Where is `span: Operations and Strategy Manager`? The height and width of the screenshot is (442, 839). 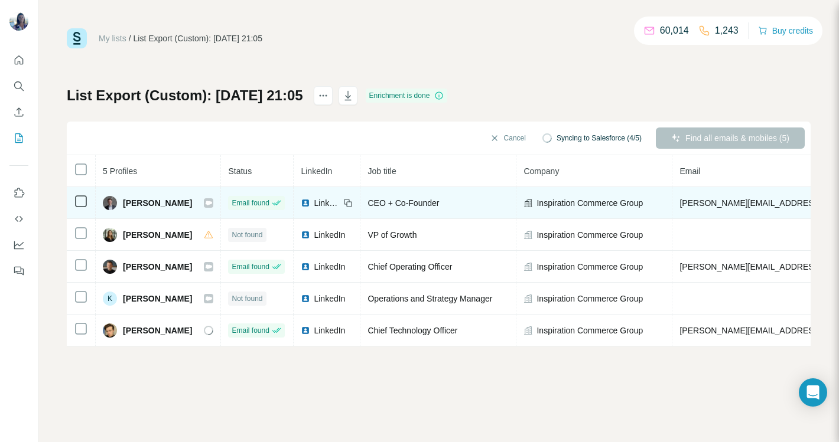 span: Operations and Strategy Manager is located at coordinates (429, 299).